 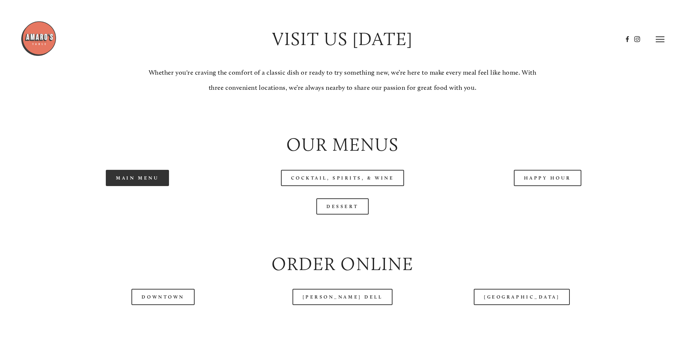 I want to click on a: Main Menu, so click(x=137, y=178).